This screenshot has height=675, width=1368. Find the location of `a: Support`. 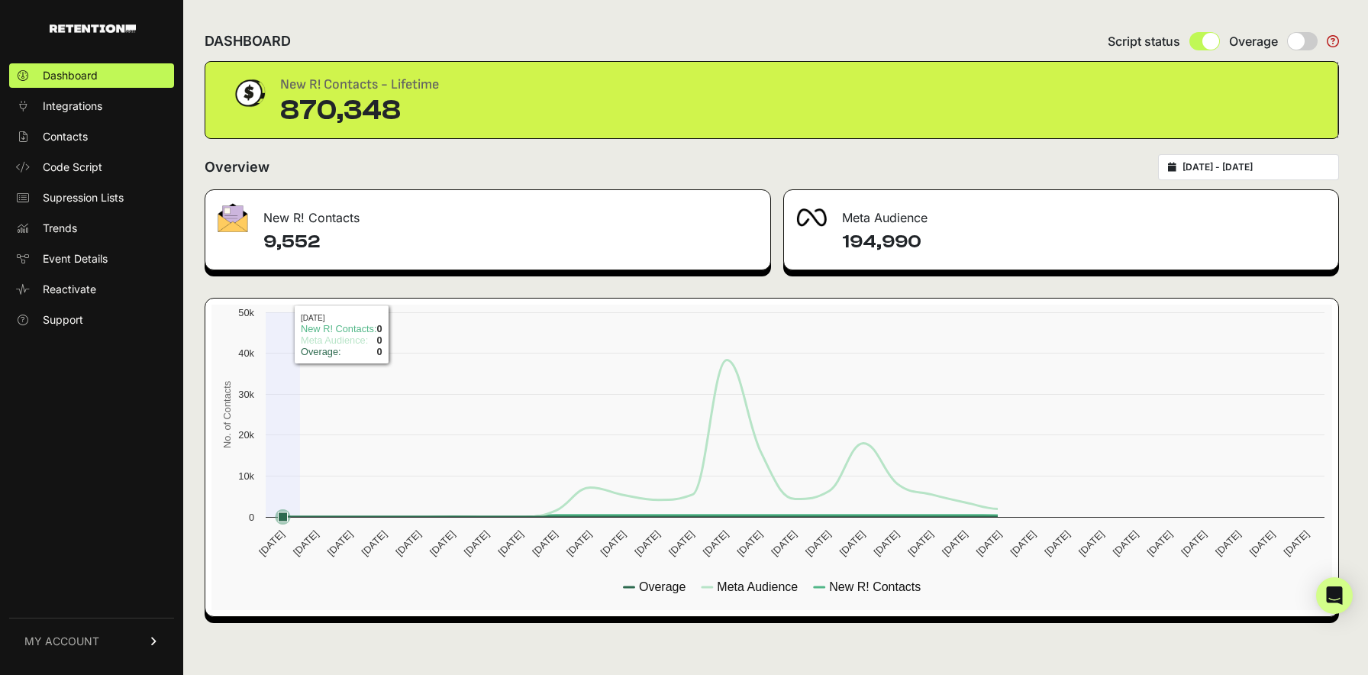

a: Support is located at coordinates (92, 320).